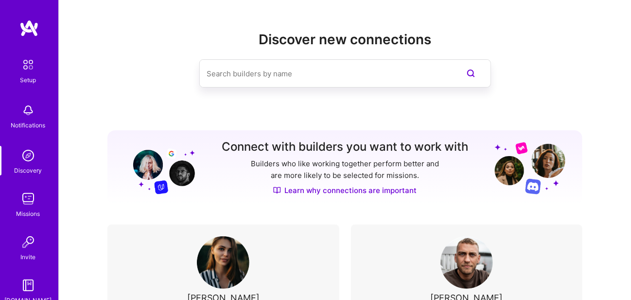  I want to click on div: Invite, so click(28, 257).